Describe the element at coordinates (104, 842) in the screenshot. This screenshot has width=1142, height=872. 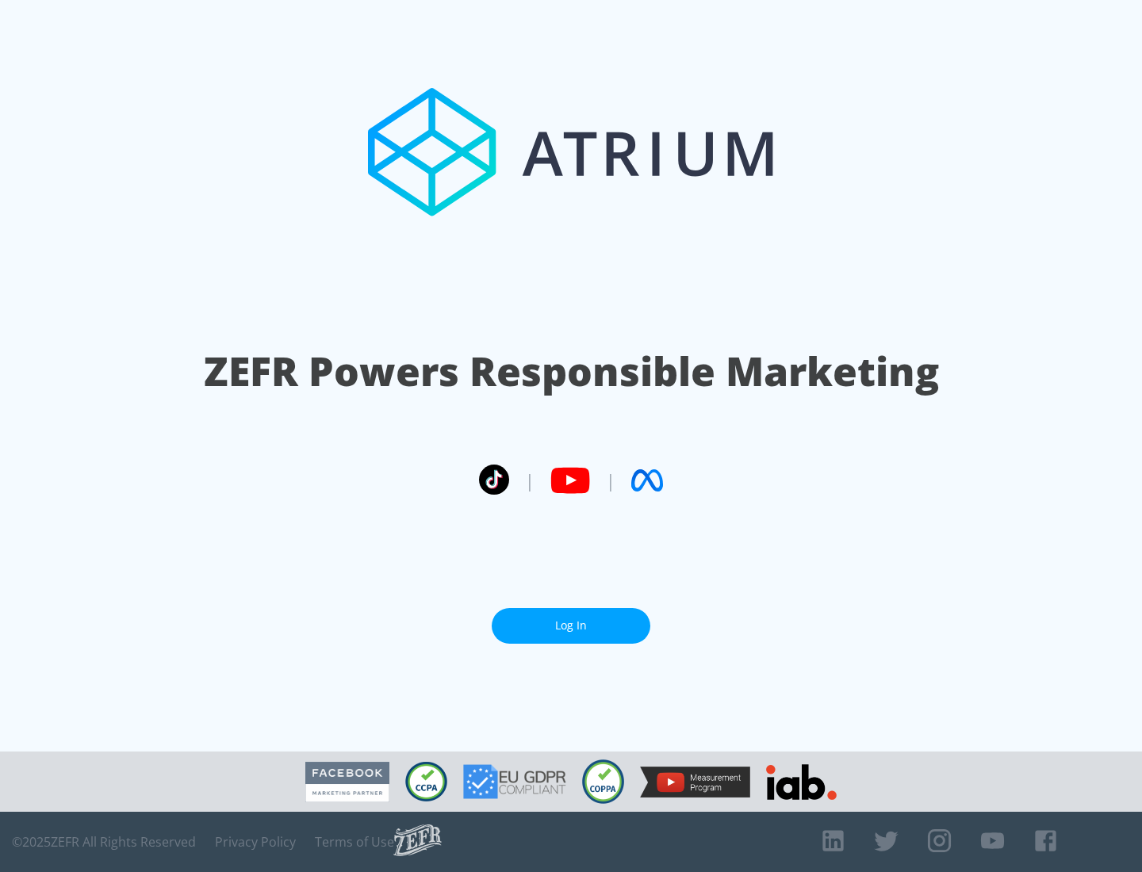
I see `span: © 2025 ZEFR All Rights Reserved` at that location.